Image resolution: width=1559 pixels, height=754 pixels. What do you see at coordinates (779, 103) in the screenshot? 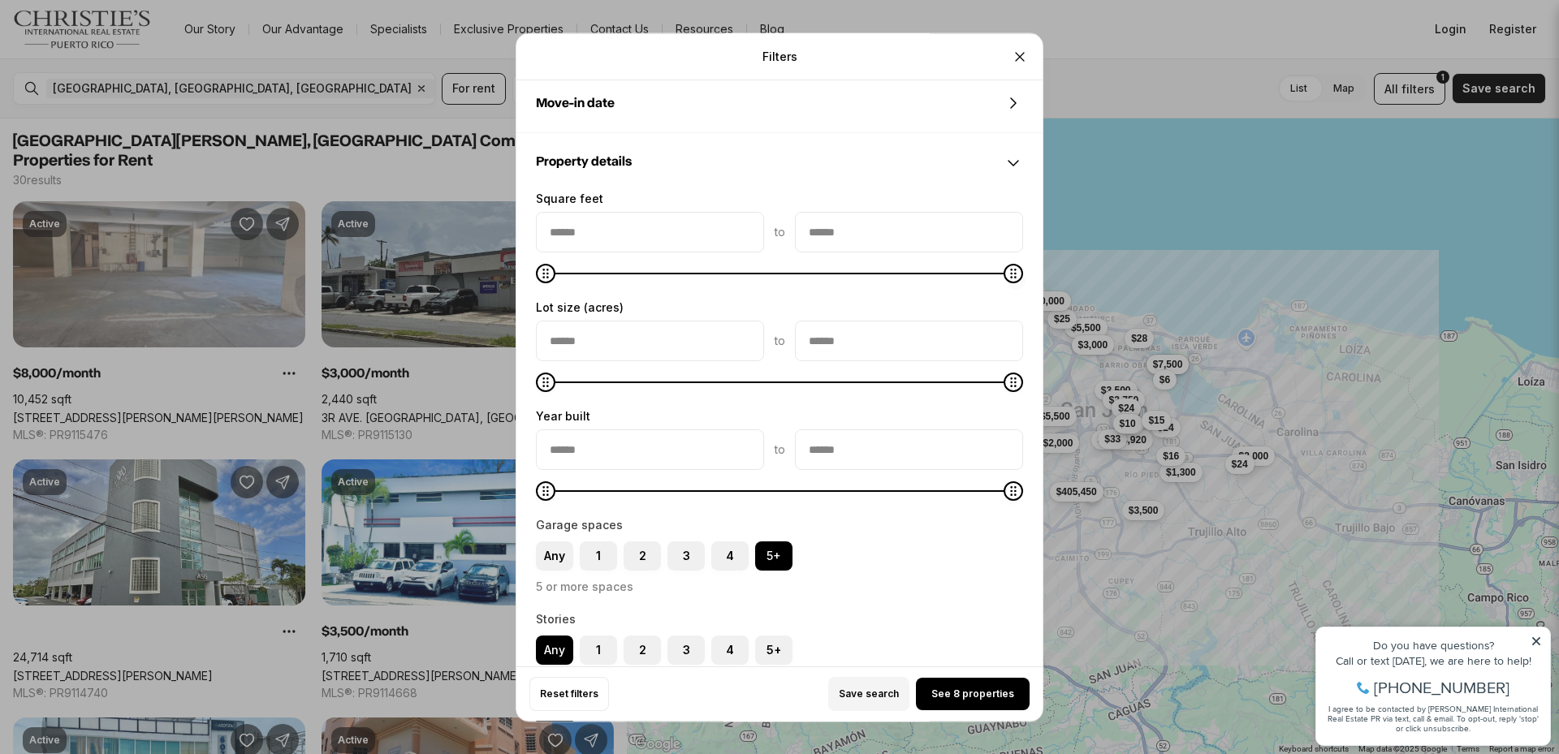
I see `div: Move-in date` at bounding box center [779, 103].